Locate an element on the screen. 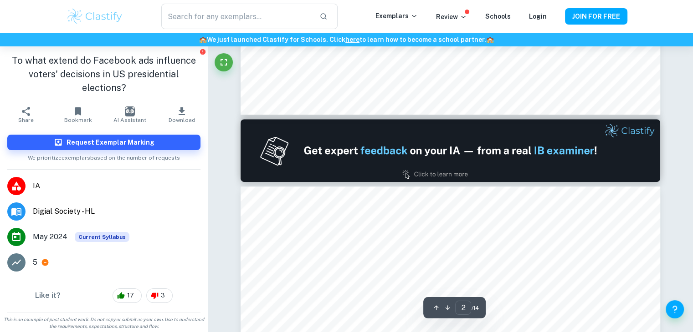  span: This is an example of past student work. Do not copy or submit as your own. Use to understand the... is located at coordinates (104, 323).